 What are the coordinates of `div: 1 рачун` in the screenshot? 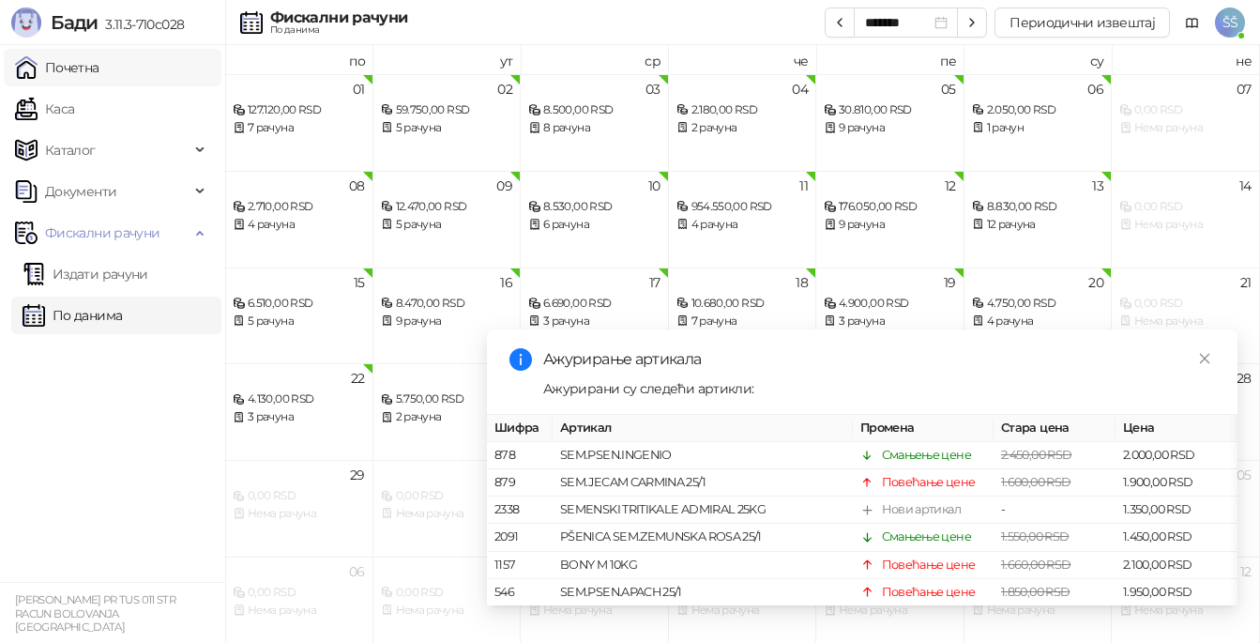 It's located at (1038, 128).